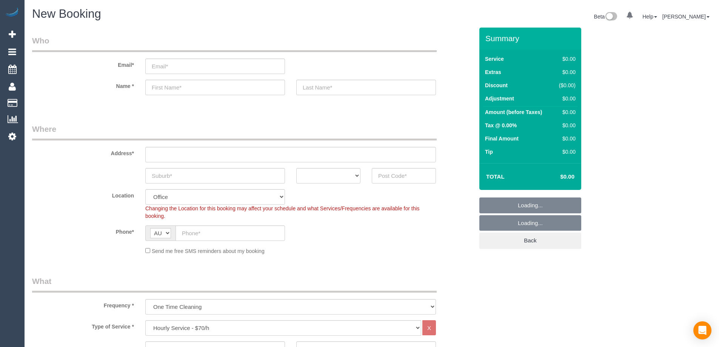 The image size is (719, 347). What do you see at coordinates (230, 233) in the screenshot?
I see `input: Phone*` at bounding box center [230, 233].